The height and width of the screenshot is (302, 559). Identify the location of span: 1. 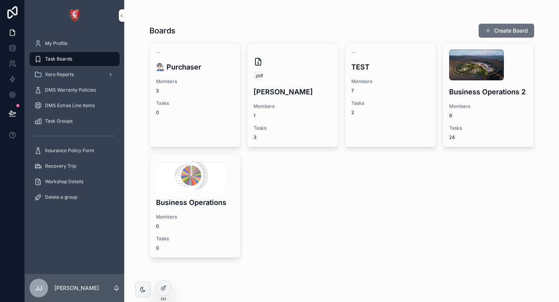
(293, 116).